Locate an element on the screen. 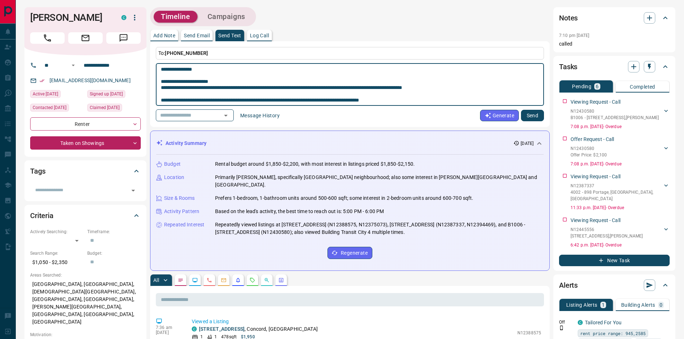 The width and height of the screenshot is (684, 339). button: Campaigns is located at coordinates (226, 17).